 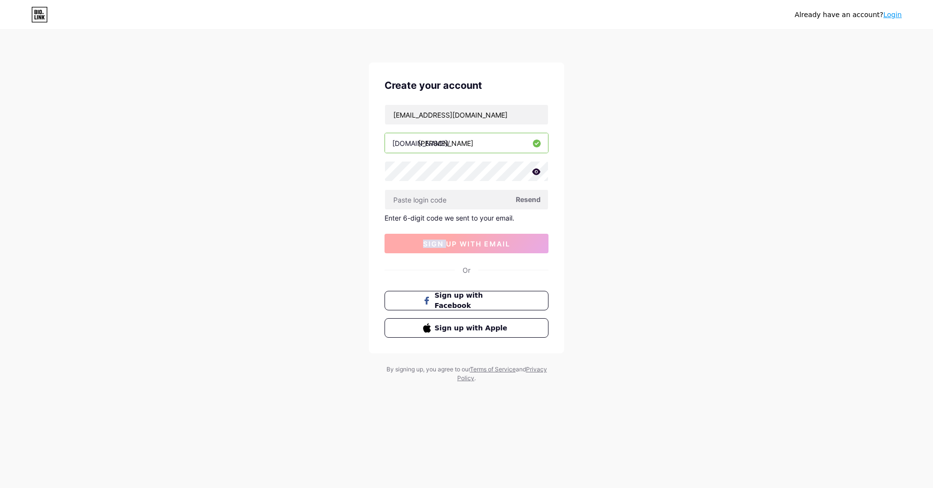 What do you see at coordinates (466, 200) in the screenshot?
I see `input: Paste login code` at bounding box center [466, 200].